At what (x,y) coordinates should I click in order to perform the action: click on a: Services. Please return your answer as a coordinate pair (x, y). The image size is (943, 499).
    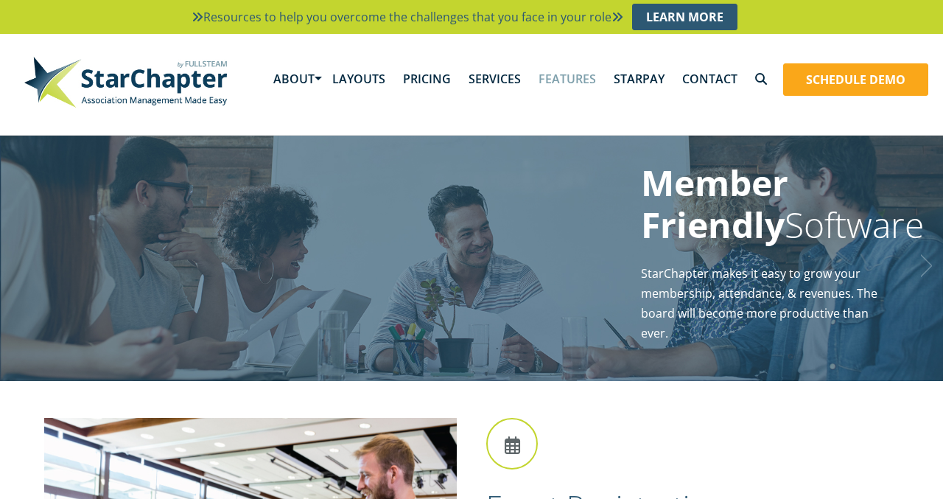
    Looking at the image, I should click on (494, 79).